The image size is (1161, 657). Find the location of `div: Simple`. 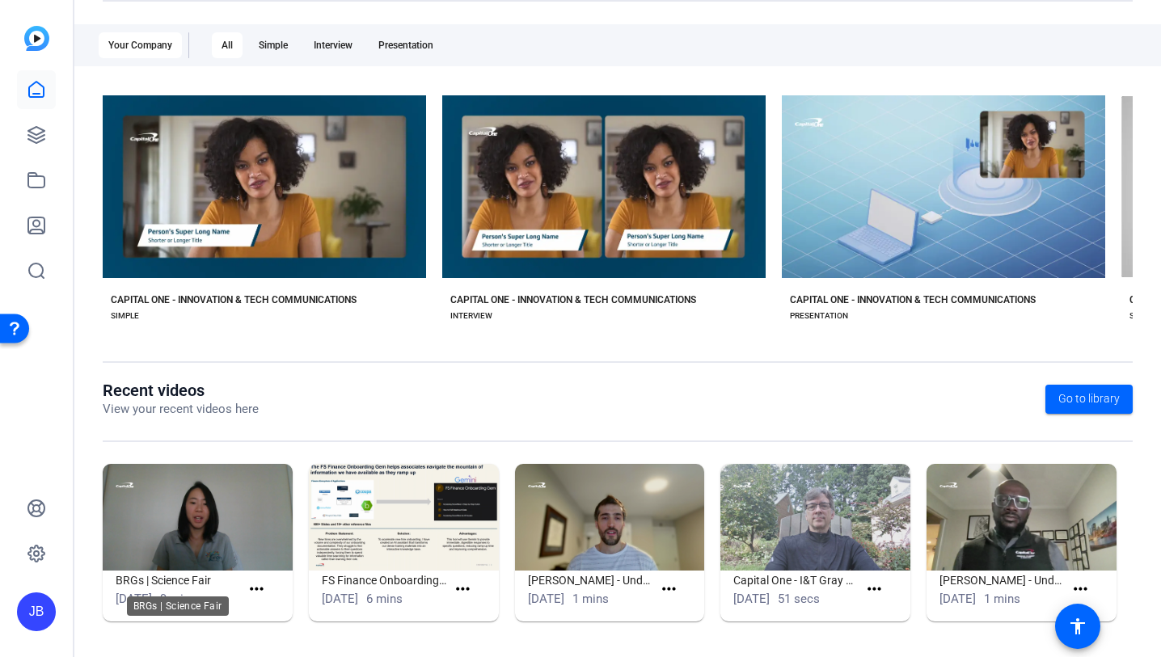

div: Simple is located at coordinates (273, 45).